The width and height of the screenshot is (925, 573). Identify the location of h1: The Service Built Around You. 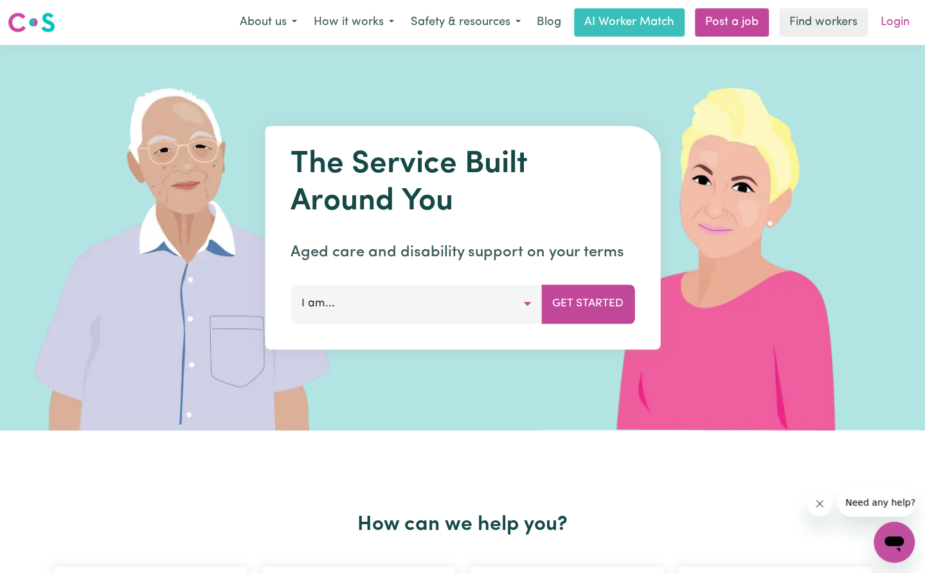
(462, 183).